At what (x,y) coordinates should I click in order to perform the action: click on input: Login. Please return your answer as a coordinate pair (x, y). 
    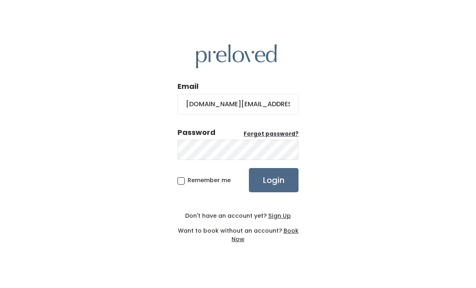
    Looking at the image, I should click on (274, 180).